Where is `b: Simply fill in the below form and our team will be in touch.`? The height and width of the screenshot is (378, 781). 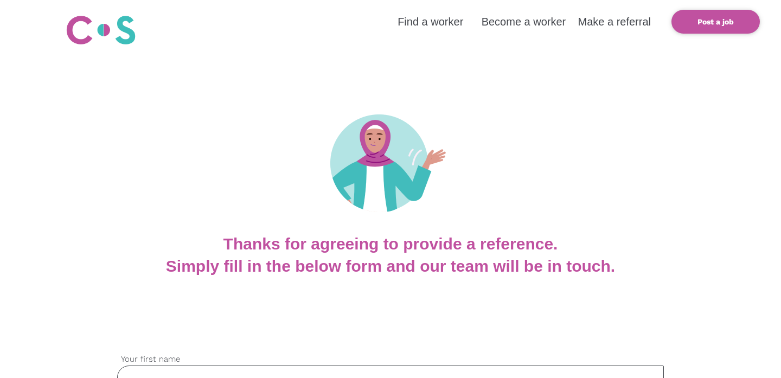 b: Simply fill in the below form and our team will be in touch. is located at coordinates (390, 266).